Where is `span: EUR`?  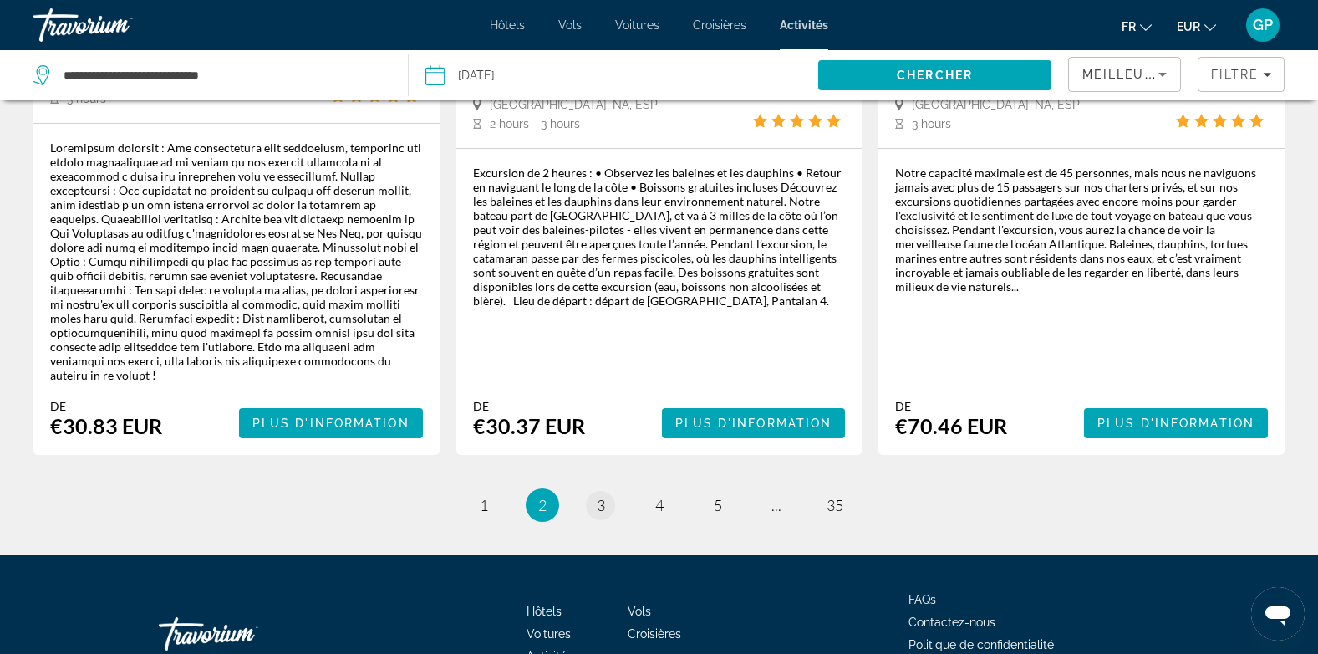
span: EUR is located at coordinates (1189, 27).